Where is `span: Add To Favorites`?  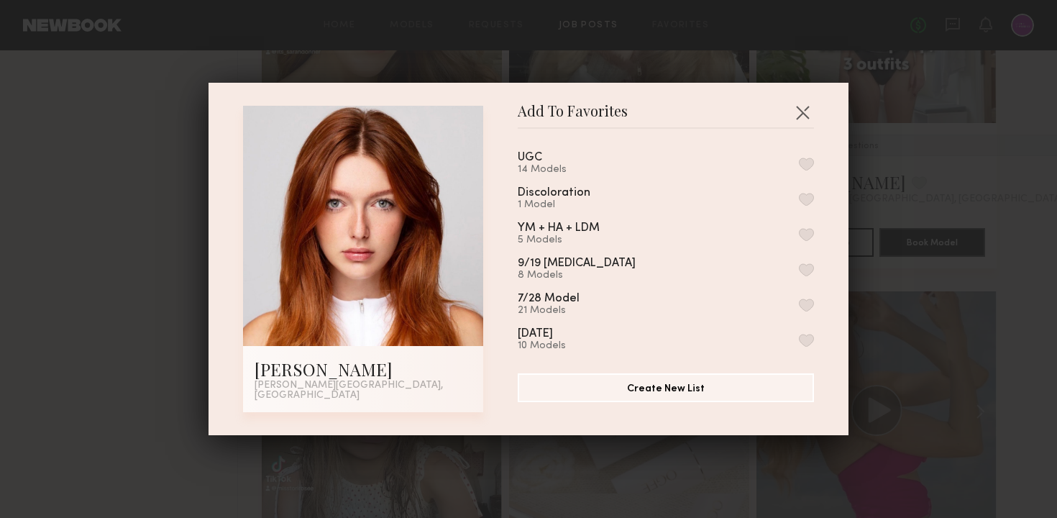 span: Add To Favorites is located at coordinates (572, 116).